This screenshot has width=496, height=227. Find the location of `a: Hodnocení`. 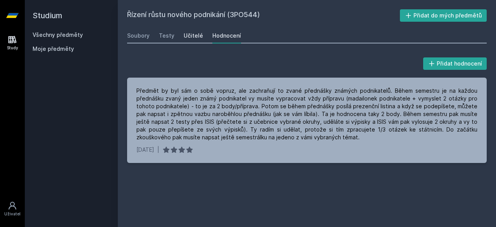

a: Hodnocení is located at coordinates (227, 36).